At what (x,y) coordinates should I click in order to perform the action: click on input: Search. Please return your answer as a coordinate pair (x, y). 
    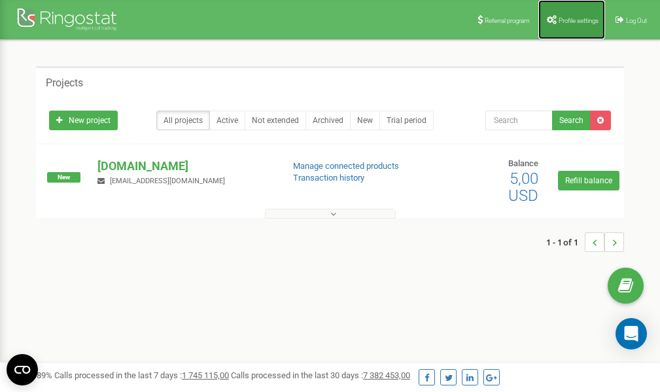
    Looking at the image, I should click on (519, 120).